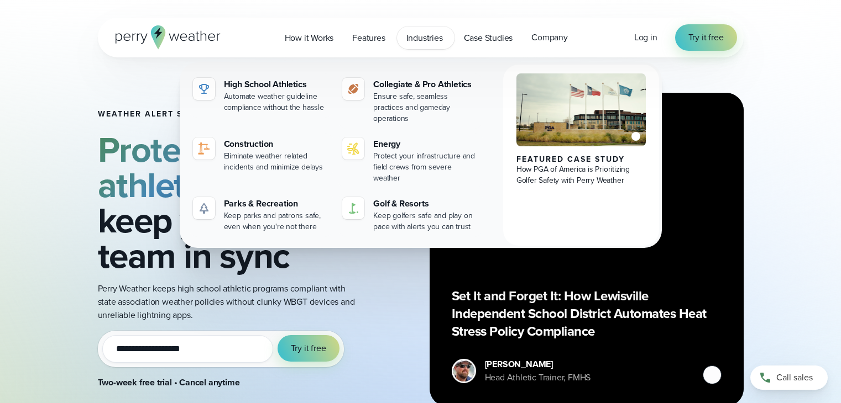  What do you see at coordinates (410, 101) in the screenshot?
I see `a: Collegiate & Pro Athletics Ensure safe, seamless practices and gameday operations` at bounding box center [410, 101].